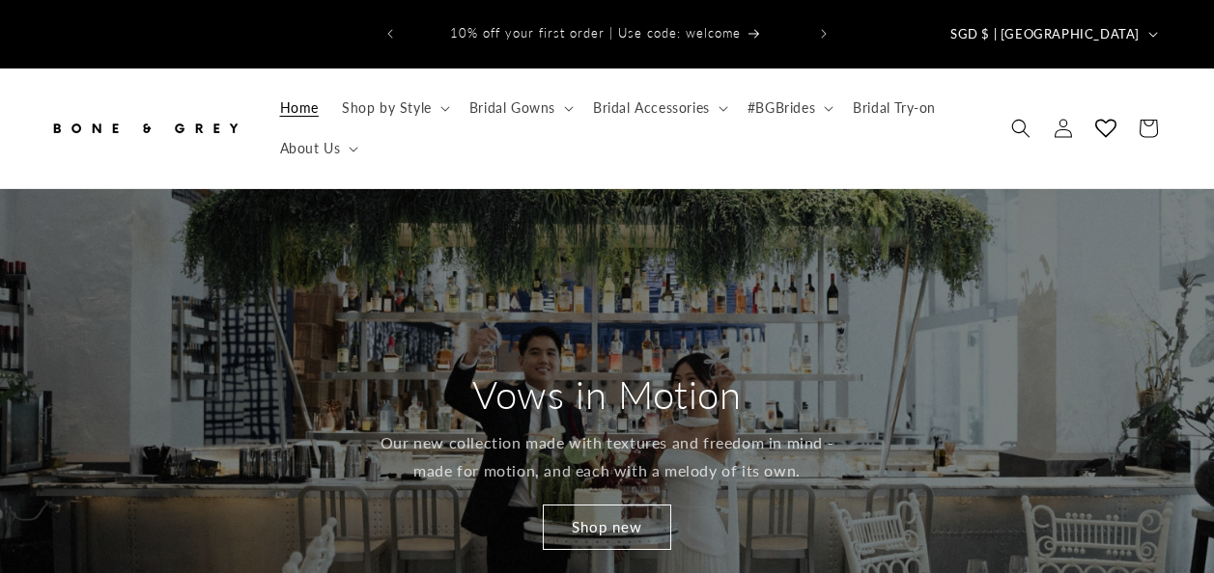 The width and height of the screenshot is (1214, 573). I want to click on span: Bridal Gowns, so click(512, 108).